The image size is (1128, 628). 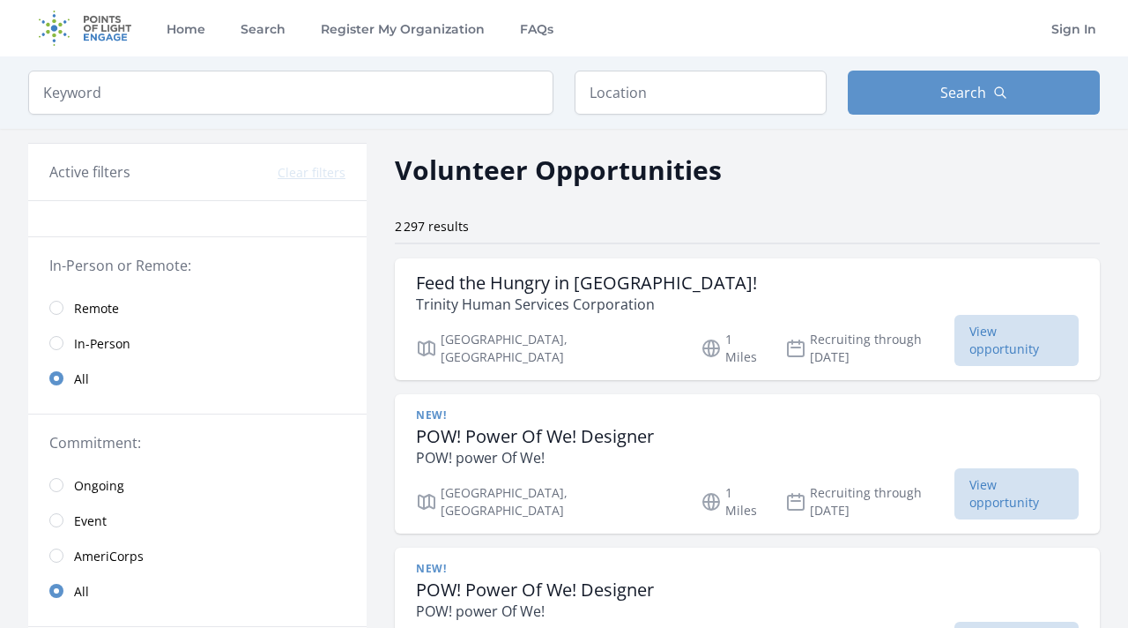 What do you see at coordinates (197, 308) in the screenshot?
I see `a: Remote` at bounding box center [197, 308].